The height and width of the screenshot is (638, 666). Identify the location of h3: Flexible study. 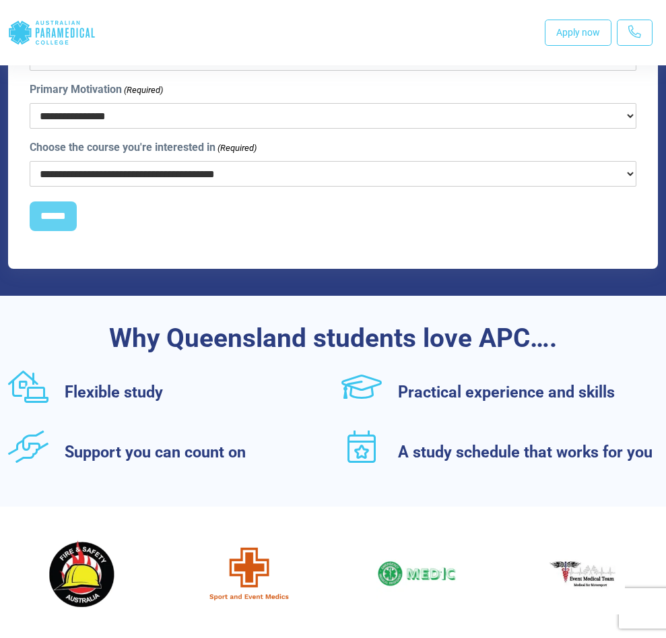
(195, 392).